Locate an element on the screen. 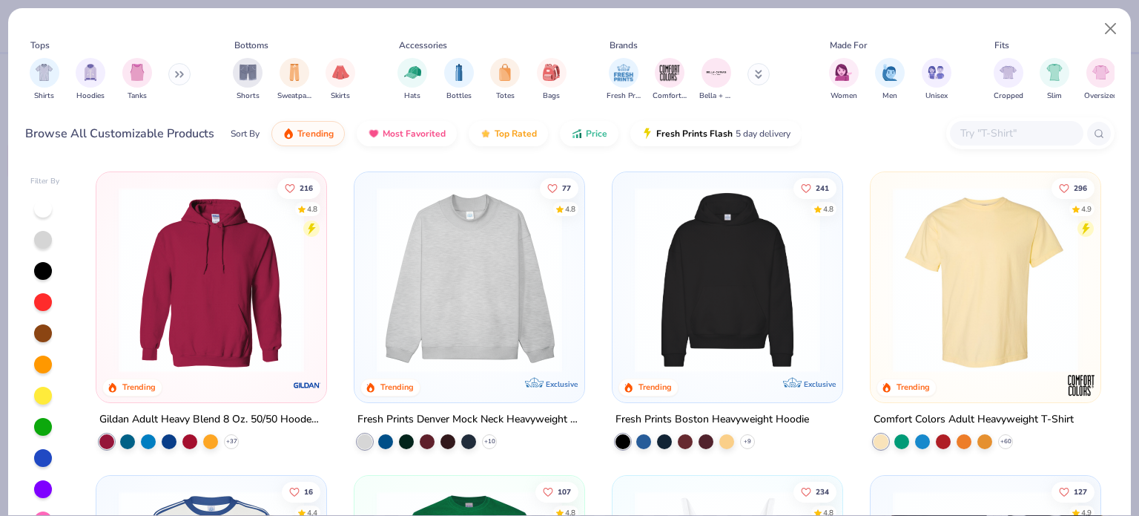  div: filter for Women is located at coordinates (844, 79).